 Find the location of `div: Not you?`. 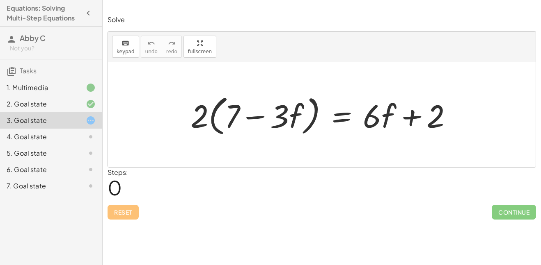

div: Not you? is located at coordinates (52, 48).